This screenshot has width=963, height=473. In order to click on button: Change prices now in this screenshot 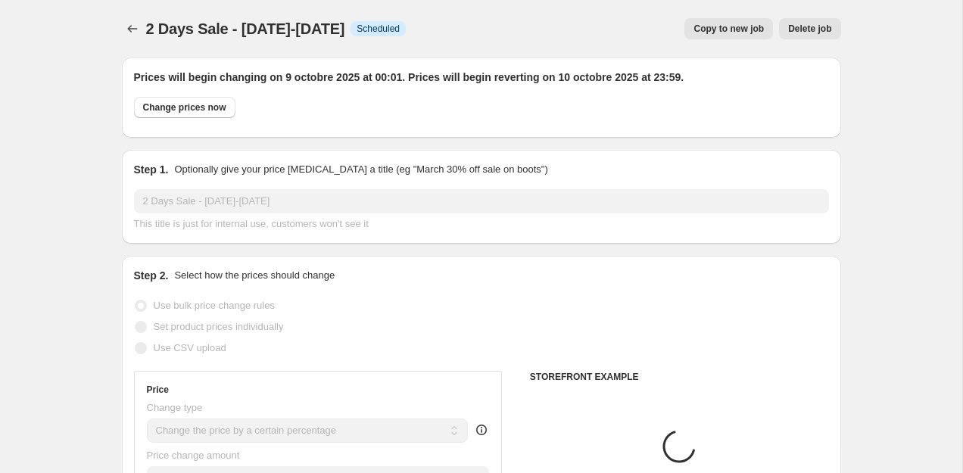, I will do `click(185, 108)`.